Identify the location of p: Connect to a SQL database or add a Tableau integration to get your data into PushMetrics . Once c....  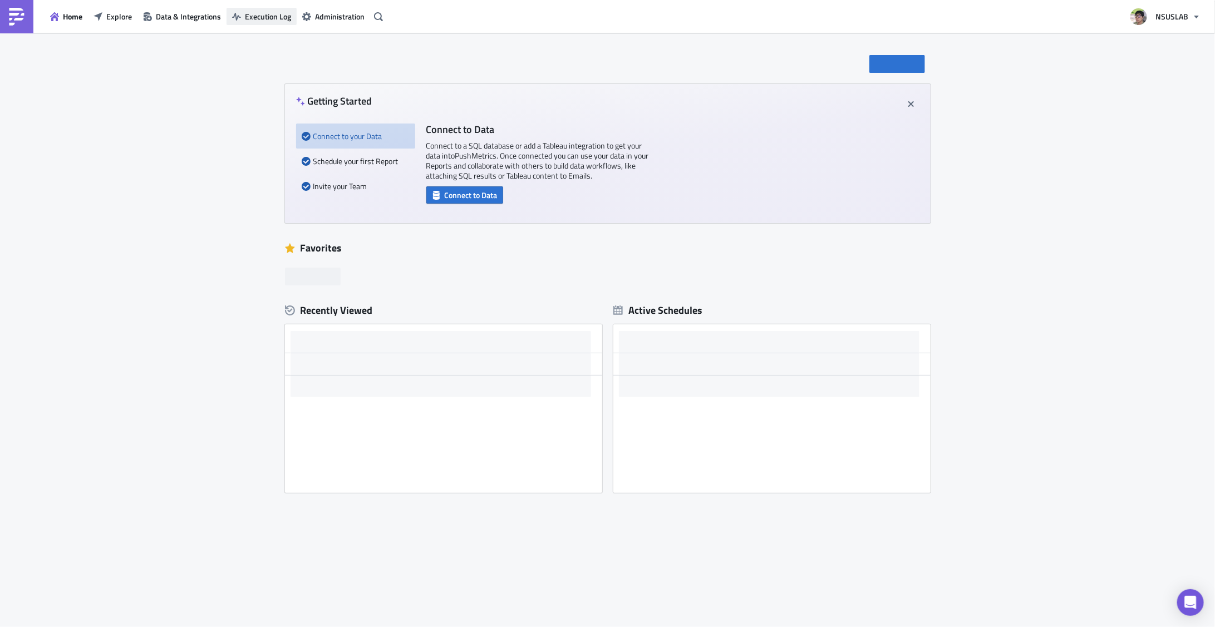
(538, 161).